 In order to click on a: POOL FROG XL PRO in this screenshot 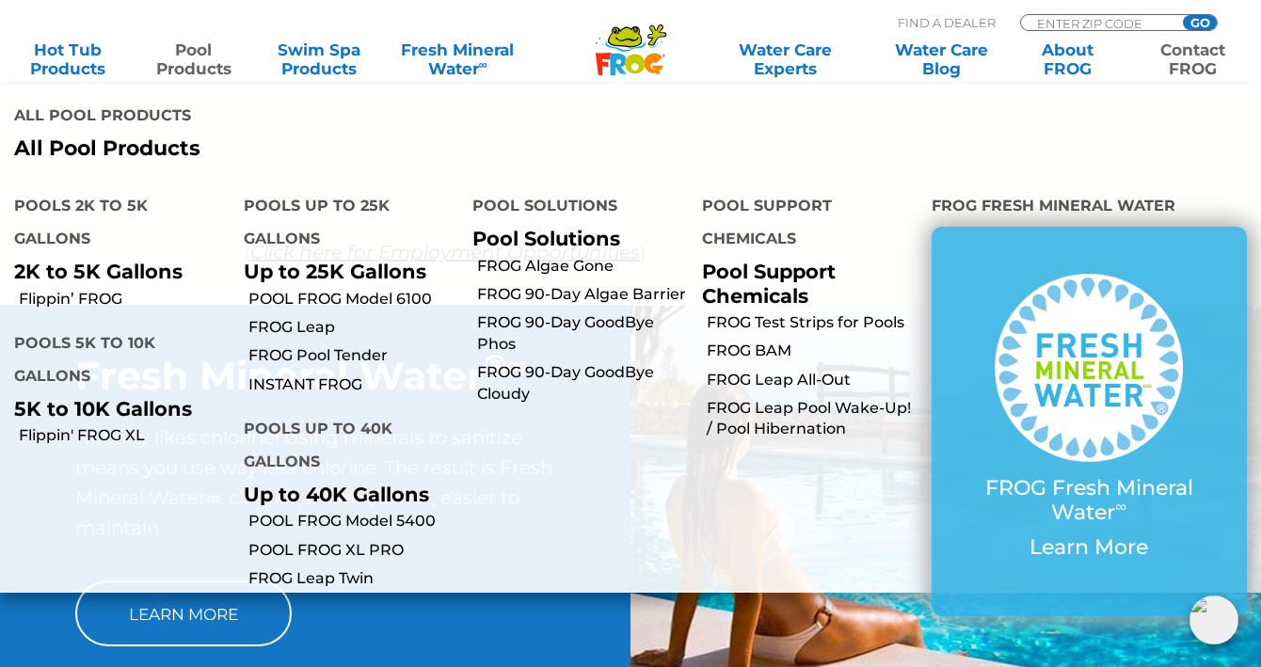, I will do `click(354, 550)`.